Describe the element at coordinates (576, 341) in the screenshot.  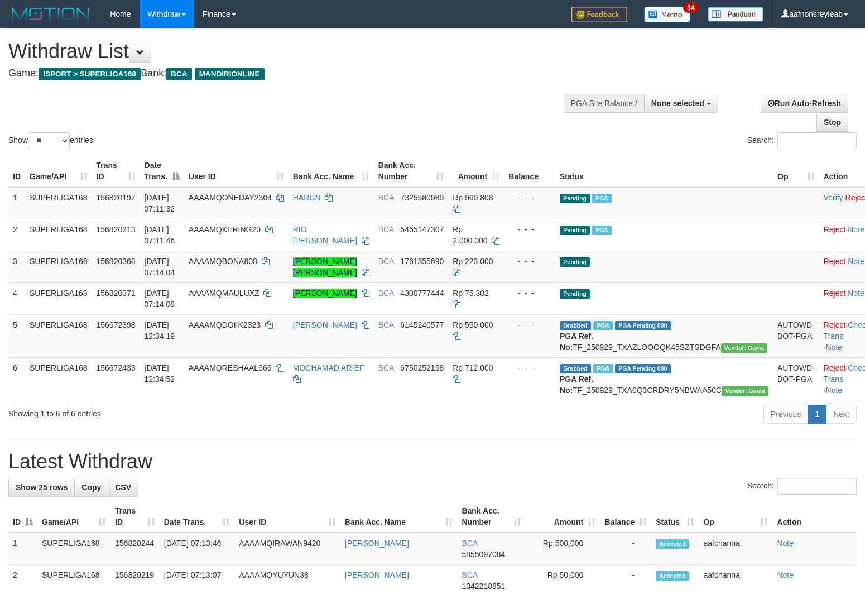
I see `b: PGA Ref. No:` at that location.